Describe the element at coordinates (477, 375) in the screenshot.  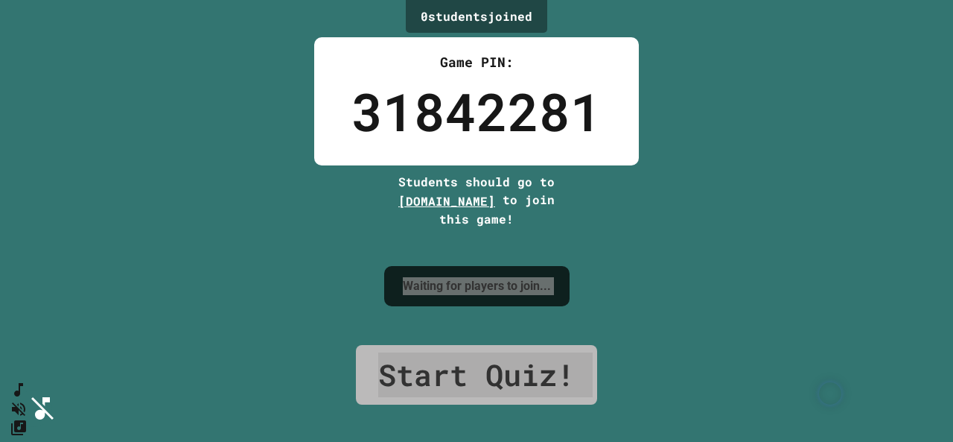
I see `a: Start Quiz!` at that location.